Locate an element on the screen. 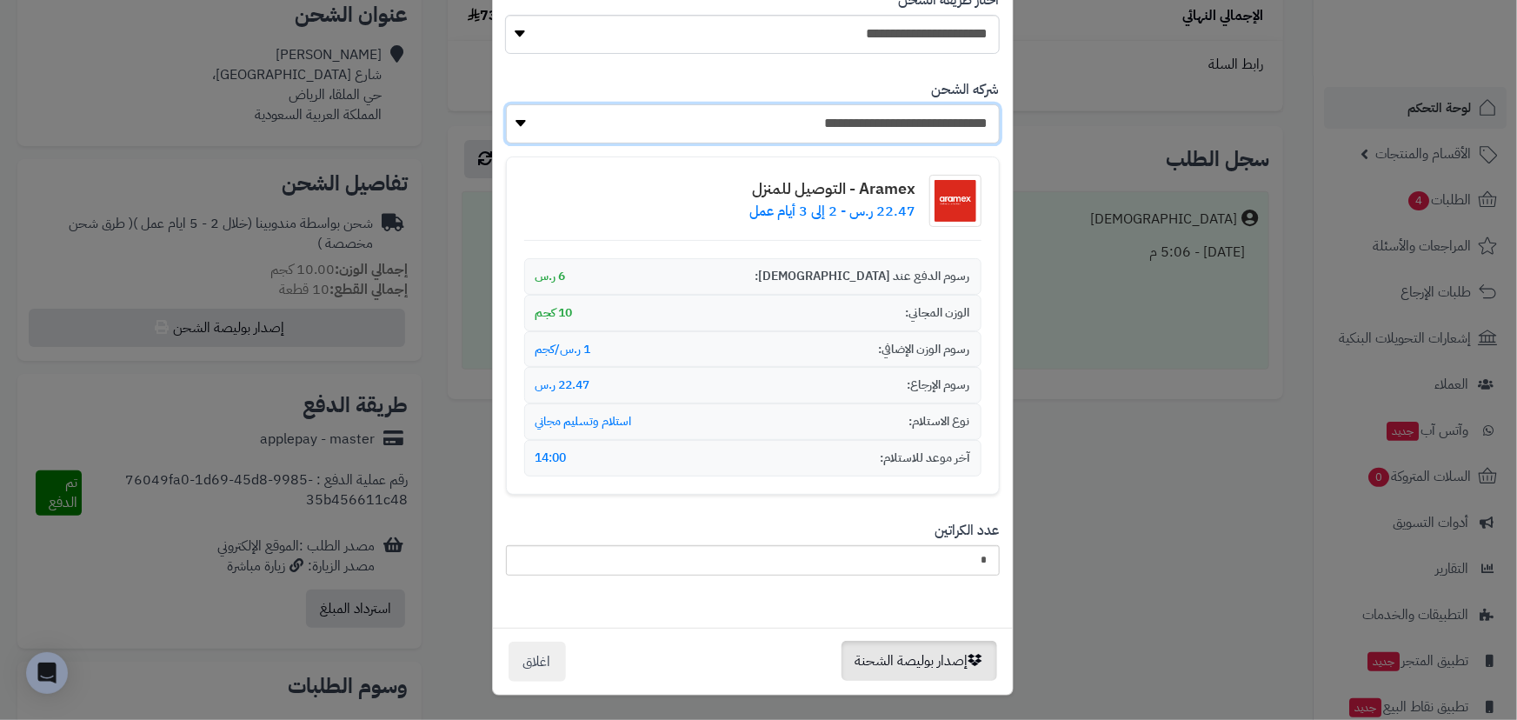 The width and height of the screenshot is (1517, 720). p: 22.47 ر.س - 2 إلى 3 أيام عمل is located at coordinates (833, 211).